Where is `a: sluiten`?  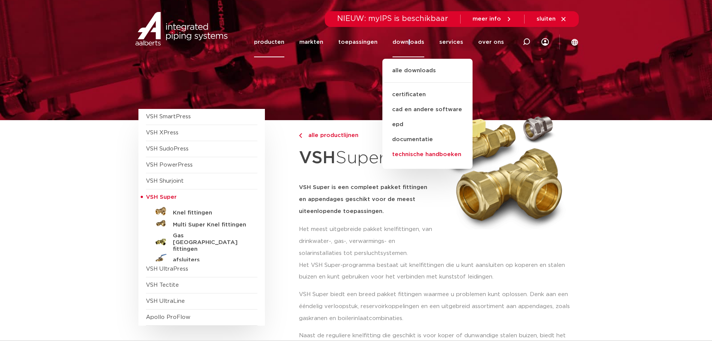
a: sluiten is located at coordinates (552, 19).